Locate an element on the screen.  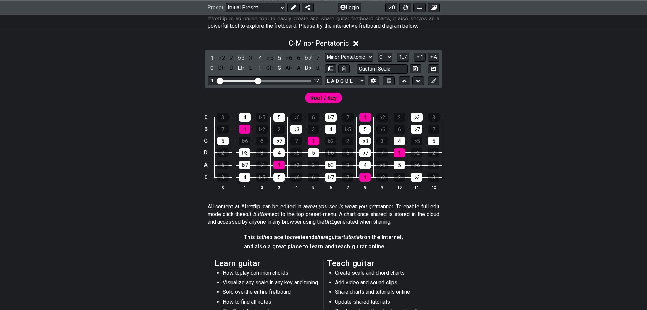
td: D is located at coordinates (206, 153).